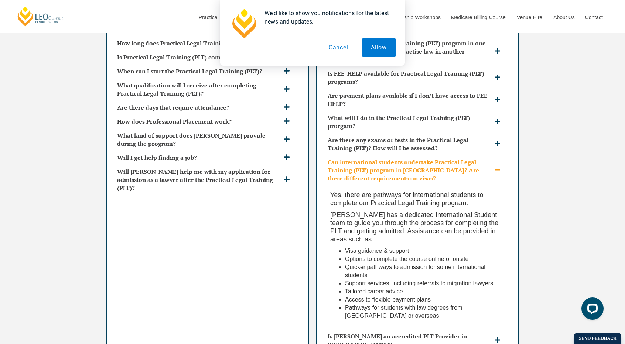 The width and height of the screenshot is (625, 344). I want to click on h3: Are there days that require attendance?, so click(199, 107).